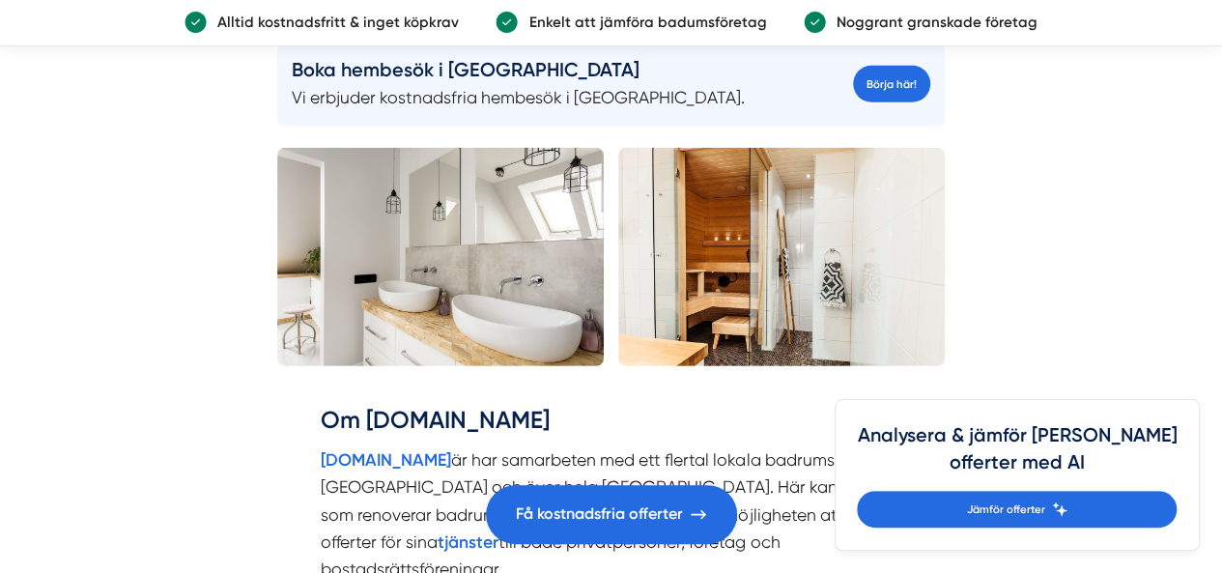 Image resolution: width=1222 pixels, height=573 pixels. Describe the element at coordinates (611, 514) in the screenshot. I see `a: Få kostnadsfria offerter` at that location.